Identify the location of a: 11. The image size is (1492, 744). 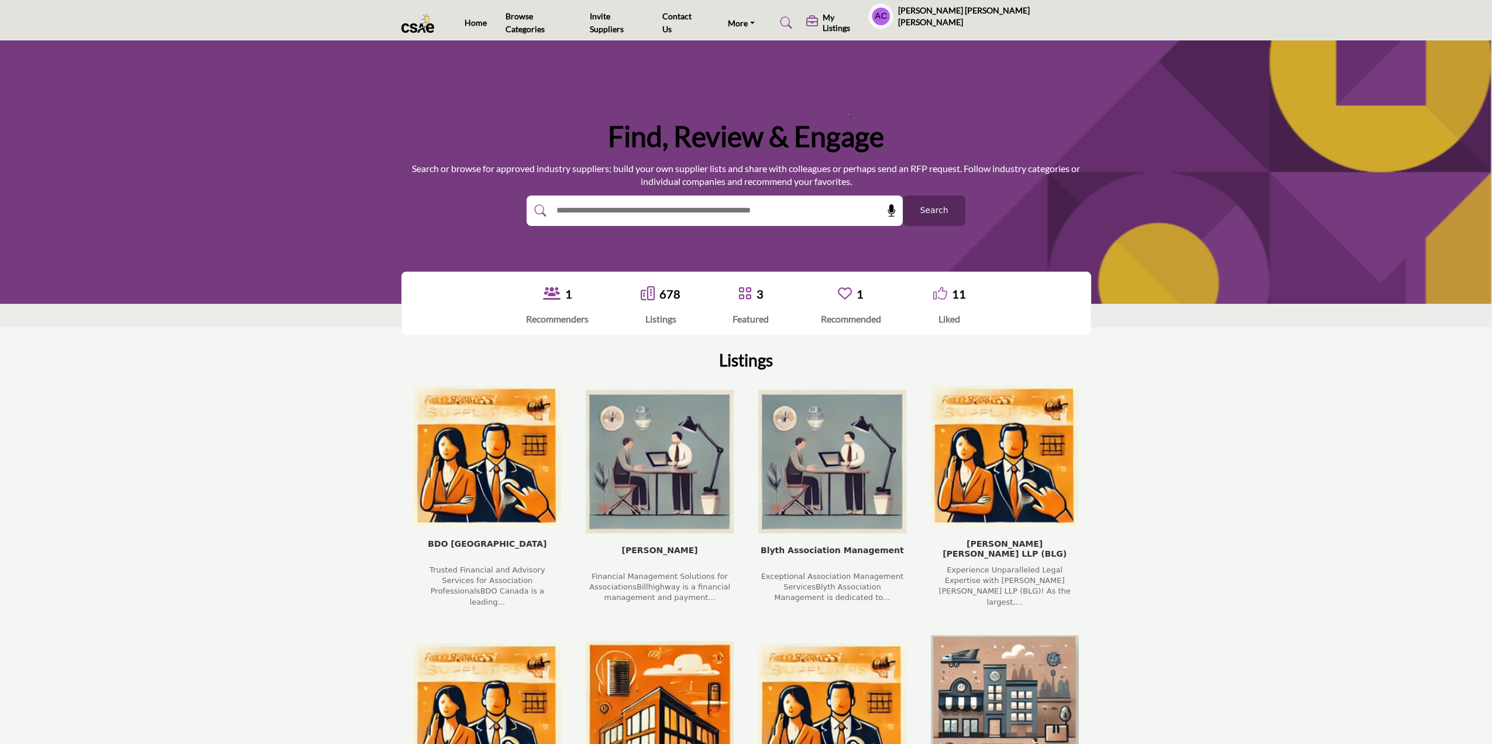
(959, 294).